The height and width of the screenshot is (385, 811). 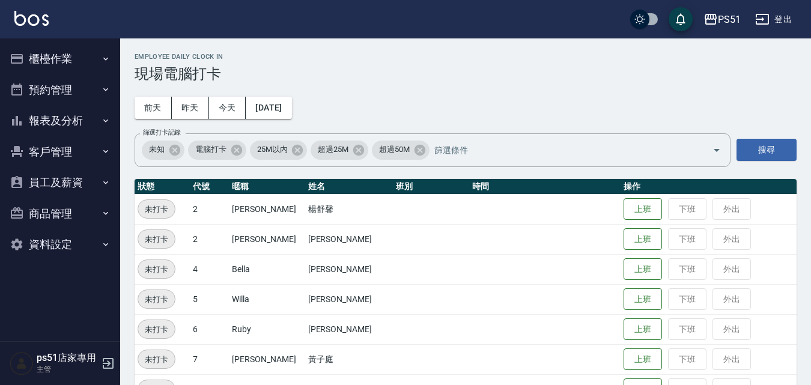 What do you see at coordinates (60, 244) in the screenshot?
I see `button: 資料設定` at bounding box center [60, 244].